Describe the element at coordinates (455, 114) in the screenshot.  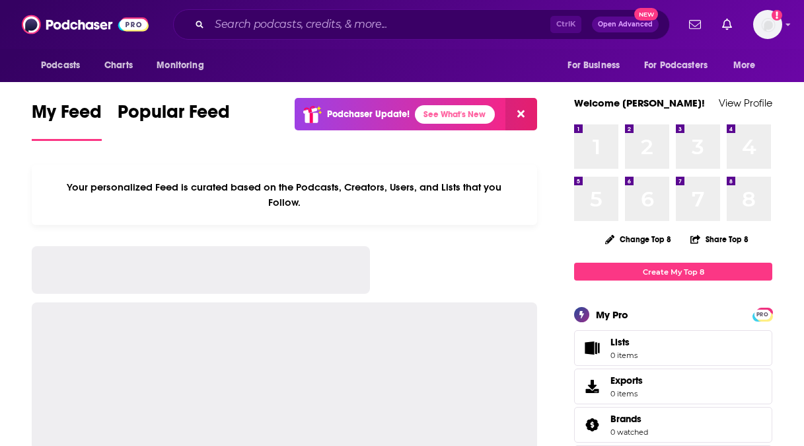
I see `a: See What's New` at that location.